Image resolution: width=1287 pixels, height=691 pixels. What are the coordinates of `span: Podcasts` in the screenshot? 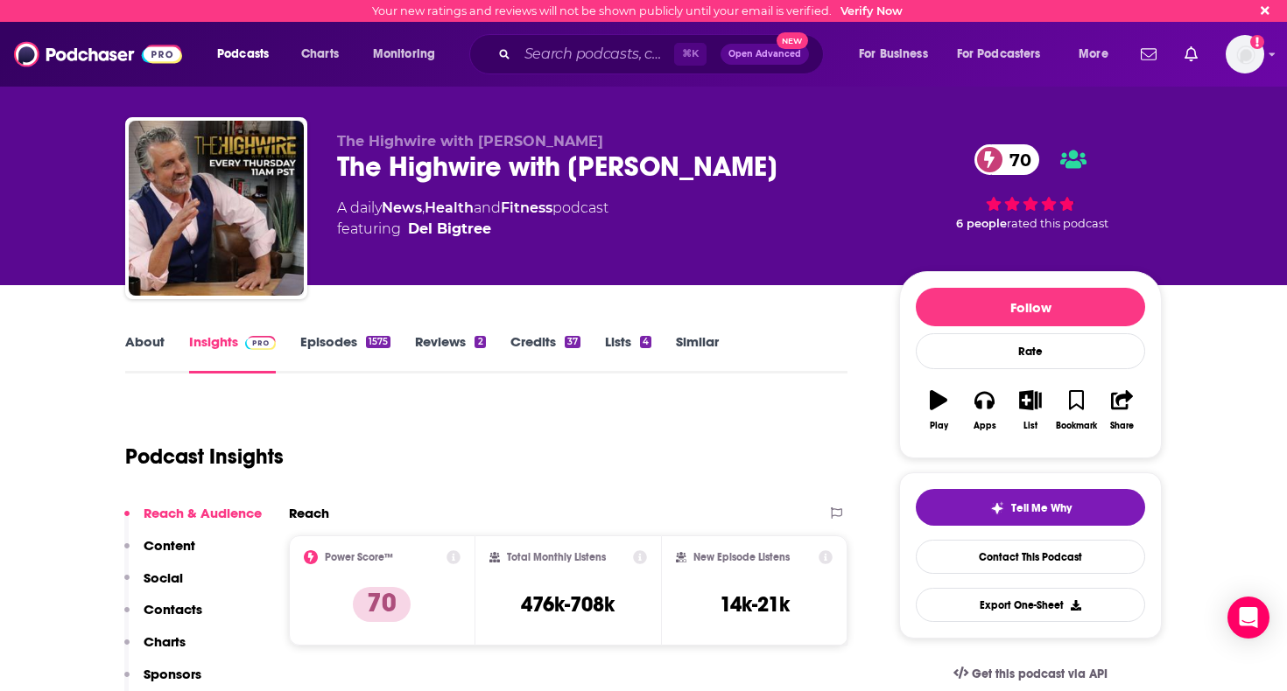 It's located at (242, 54).